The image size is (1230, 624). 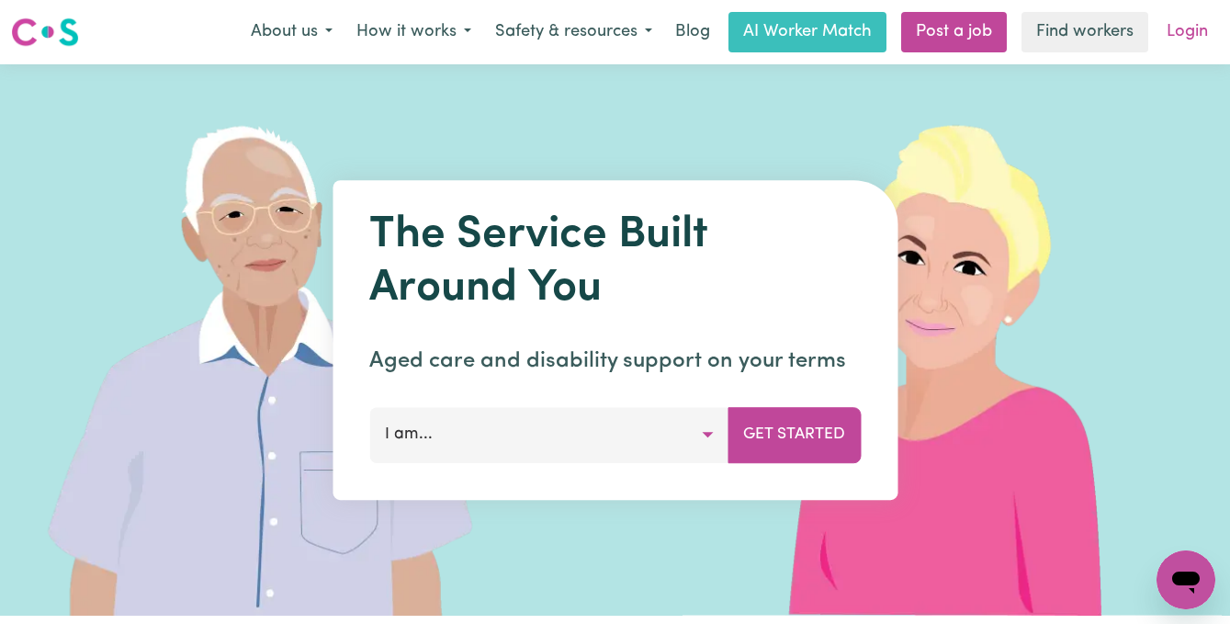 What do you see at coordinates (45, 32) in the screenshot?
I see `a: Careseekers logo` at bounding box center [45, 32].